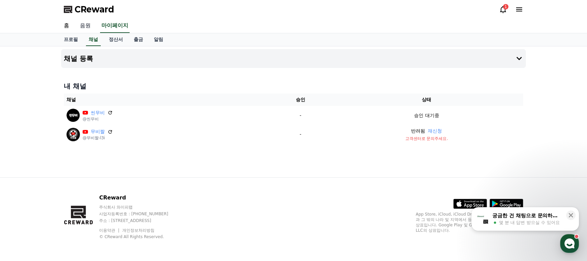 This screenshot has width=587, height=261. I want to click on span: 홈, so click(23, 218).